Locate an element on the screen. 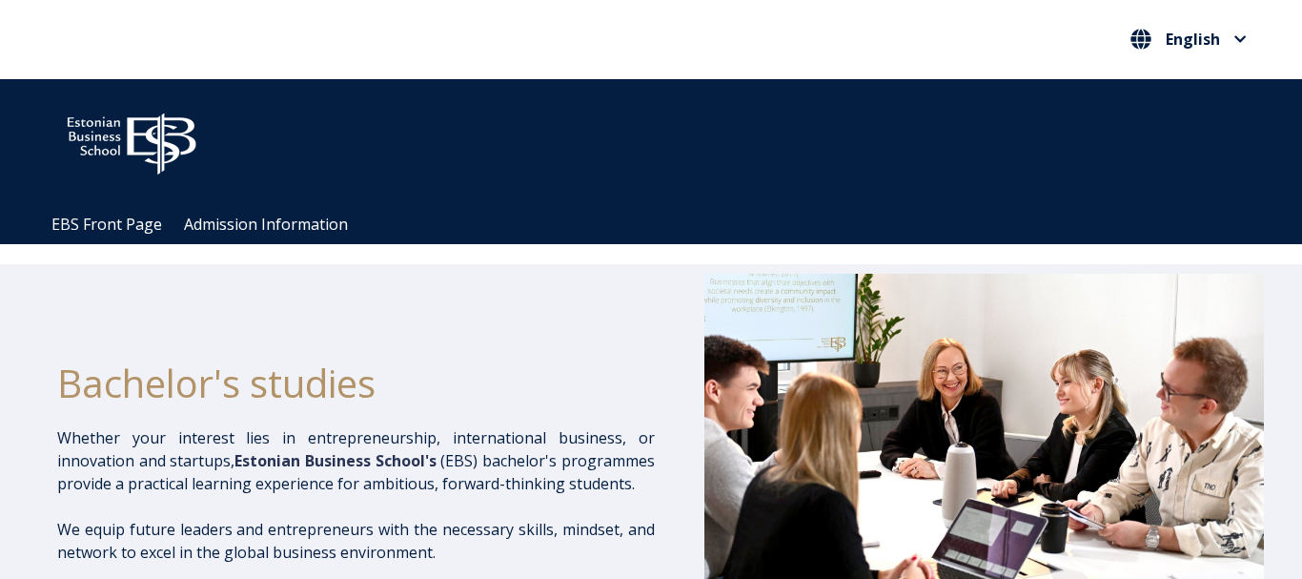  span: Community for Growth and Resp is located at coordinates (698, 142).